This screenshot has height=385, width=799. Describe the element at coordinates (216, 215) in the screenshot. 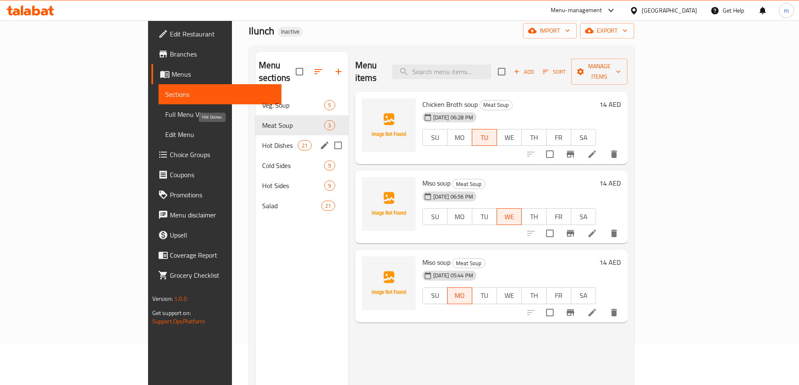

I see `a: Menu disclaimer` at that location.